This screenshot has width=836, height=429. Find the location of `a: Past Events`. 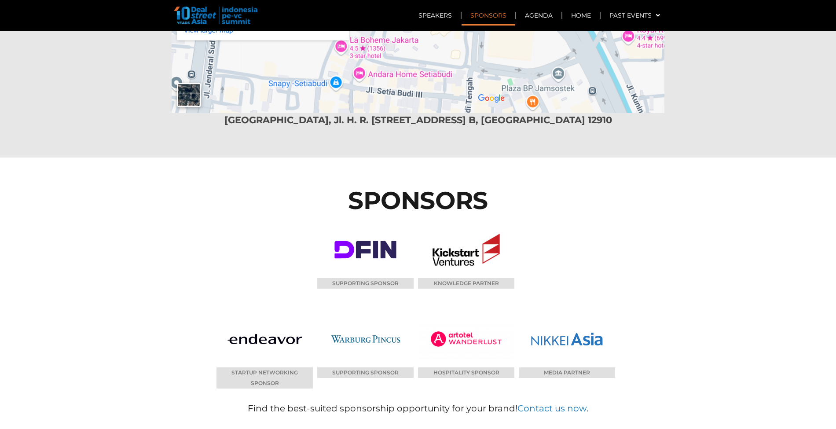

a: Past Events is located at coordinates (634, 15).